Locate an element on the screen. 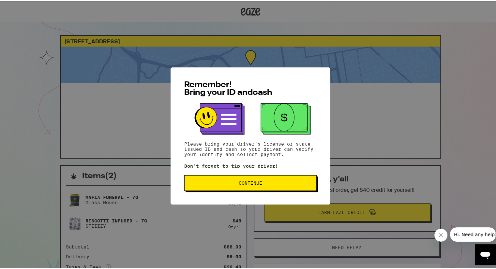  span: Hi. Need any help? is located at coordinates (25, 7).